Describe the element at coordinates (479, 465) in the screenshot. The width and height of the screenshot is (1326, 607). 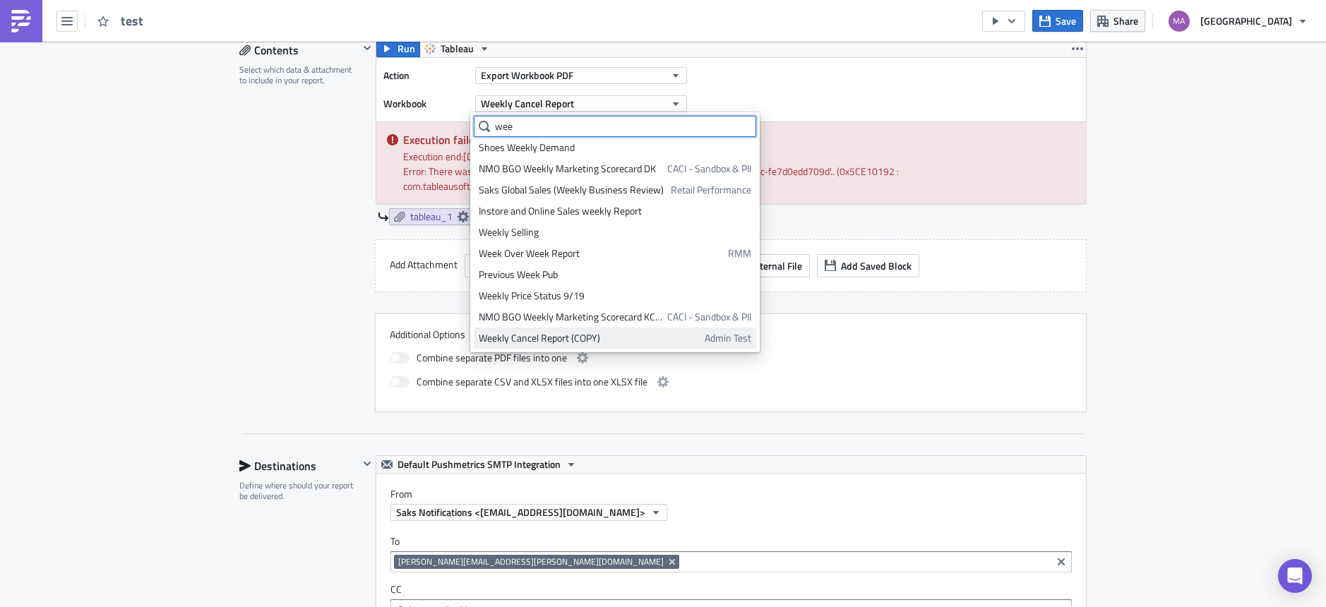
I see `span: Default Pushmetrics SMTP Integration` at that location.